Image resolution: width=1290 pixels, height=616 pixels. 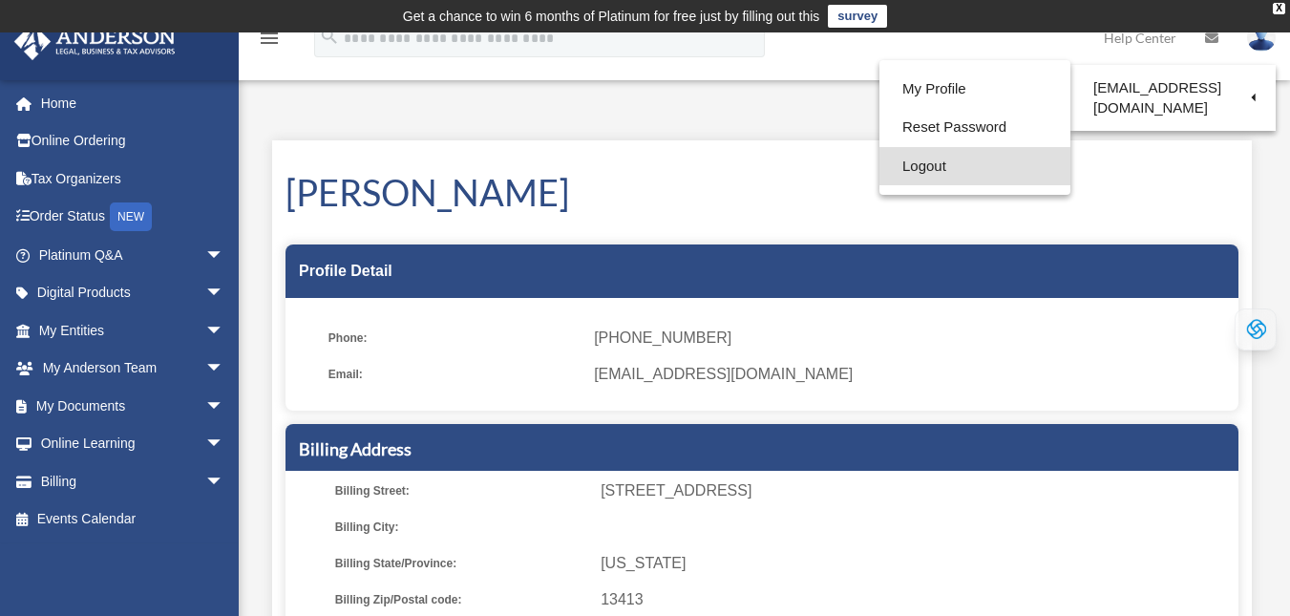 I want to click on a: My Profile, so click(x=975, y=89).